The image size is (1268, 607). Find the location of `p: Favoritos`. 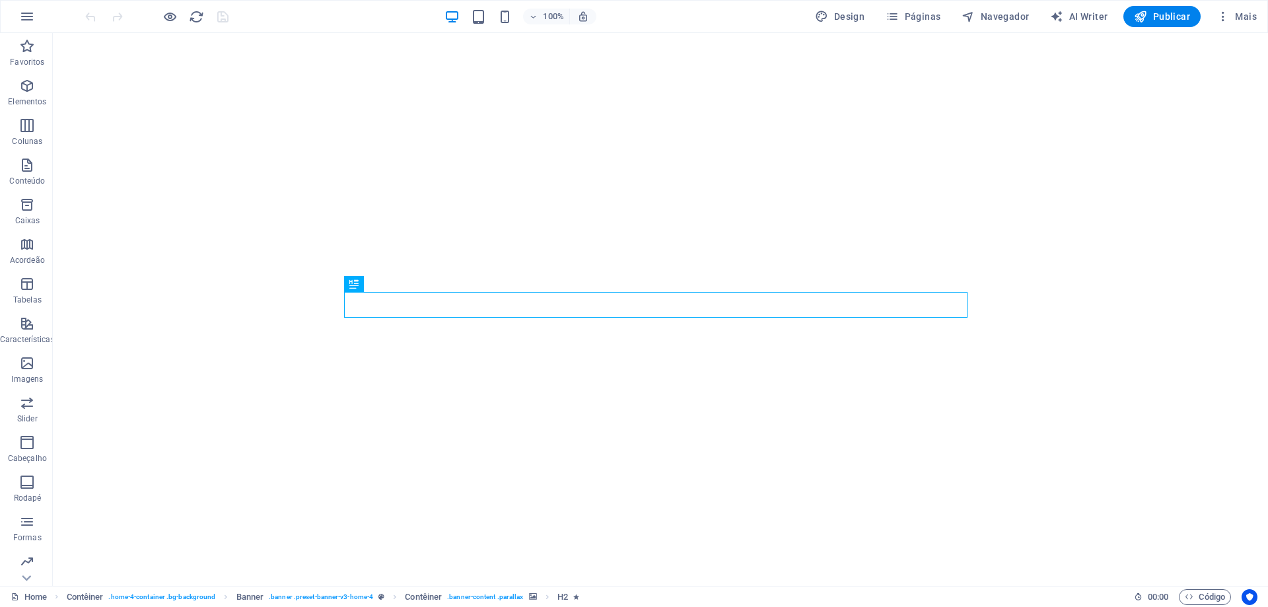

p: Favoritos is located at coordinates (27, 62).